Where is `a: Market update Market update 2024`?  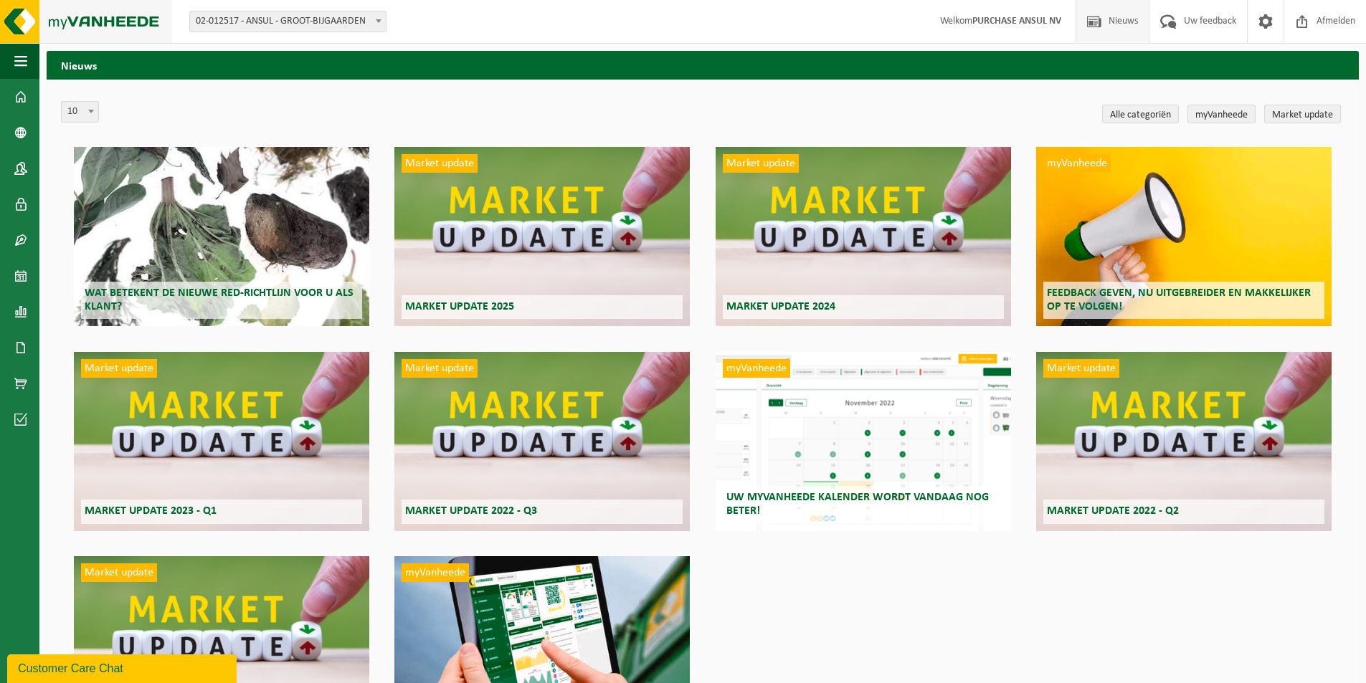
a: Market update Market update 2024 is located at coordinates (863, 237).